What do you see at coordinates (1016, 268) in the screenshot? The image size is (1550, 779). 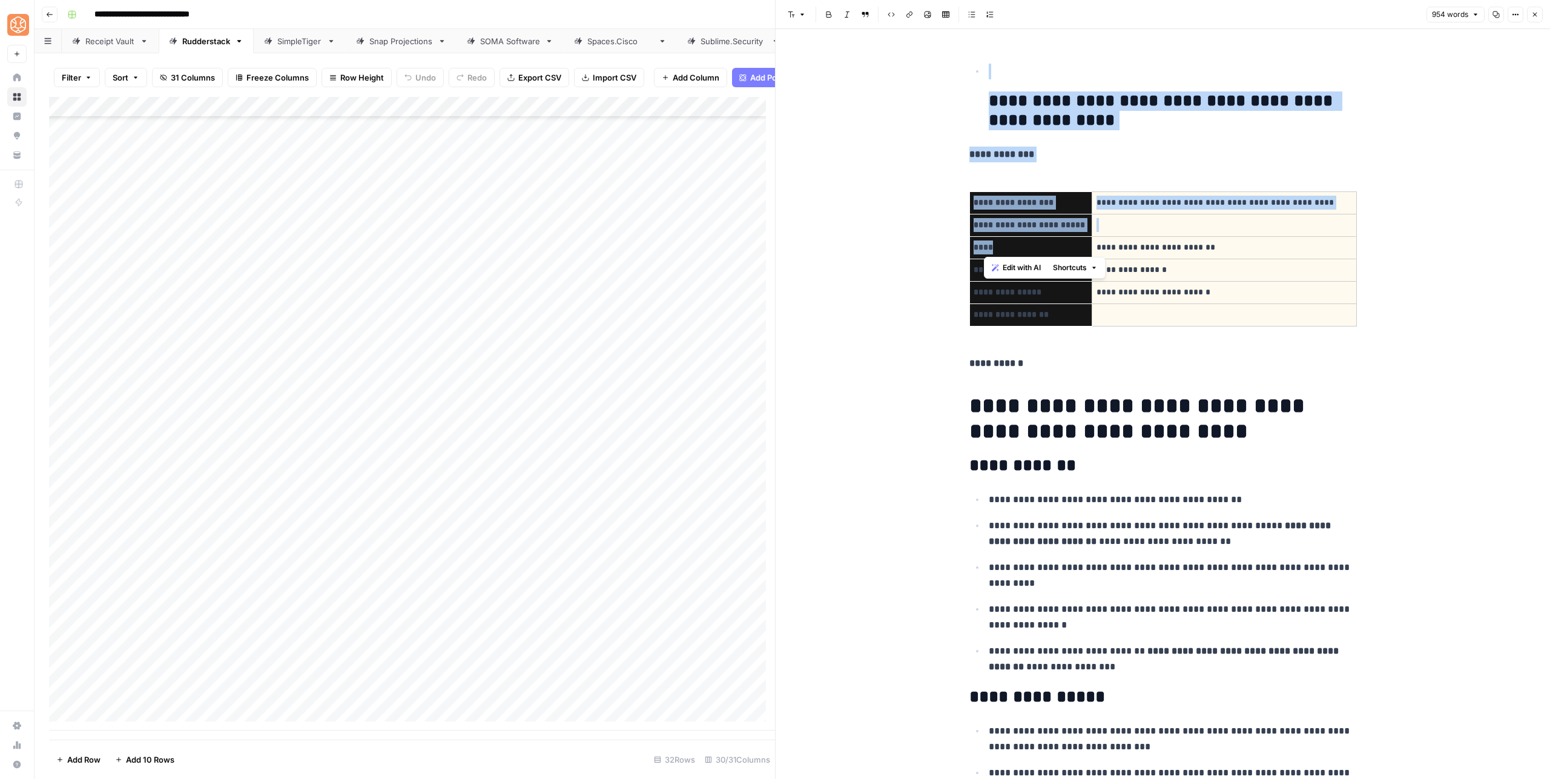 I see `button: Edit with AI` at bounding box center [1016, 268].